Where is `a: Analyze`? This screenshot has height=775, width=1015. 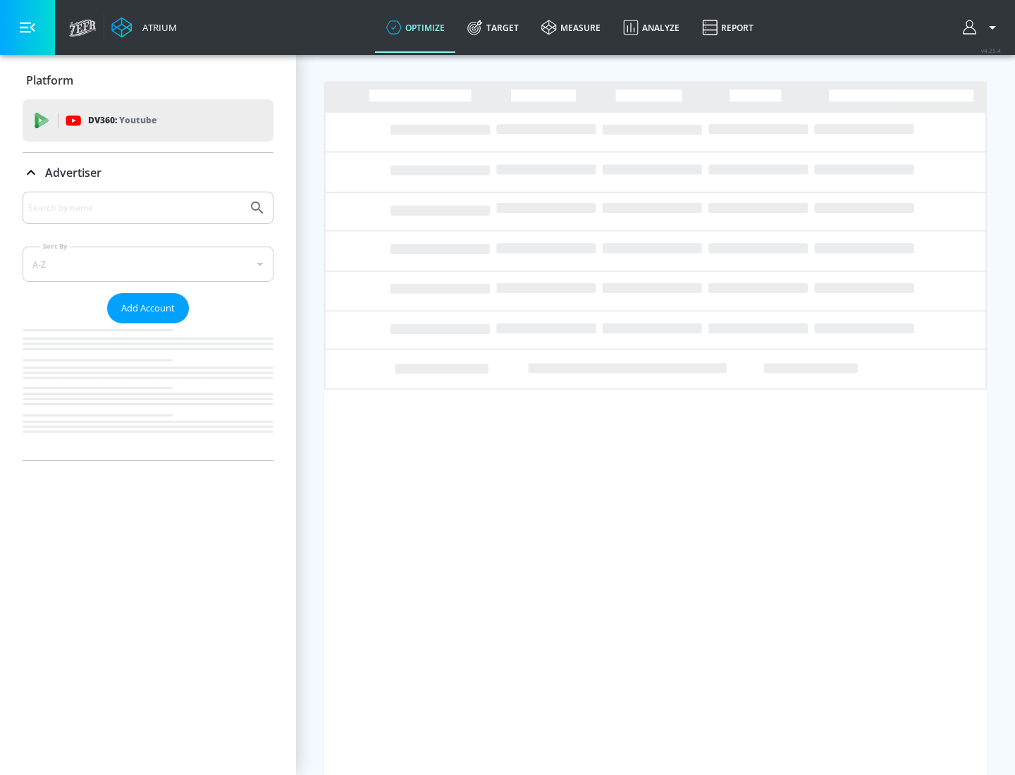
a: Analyze is located at coordinates (651, 27).